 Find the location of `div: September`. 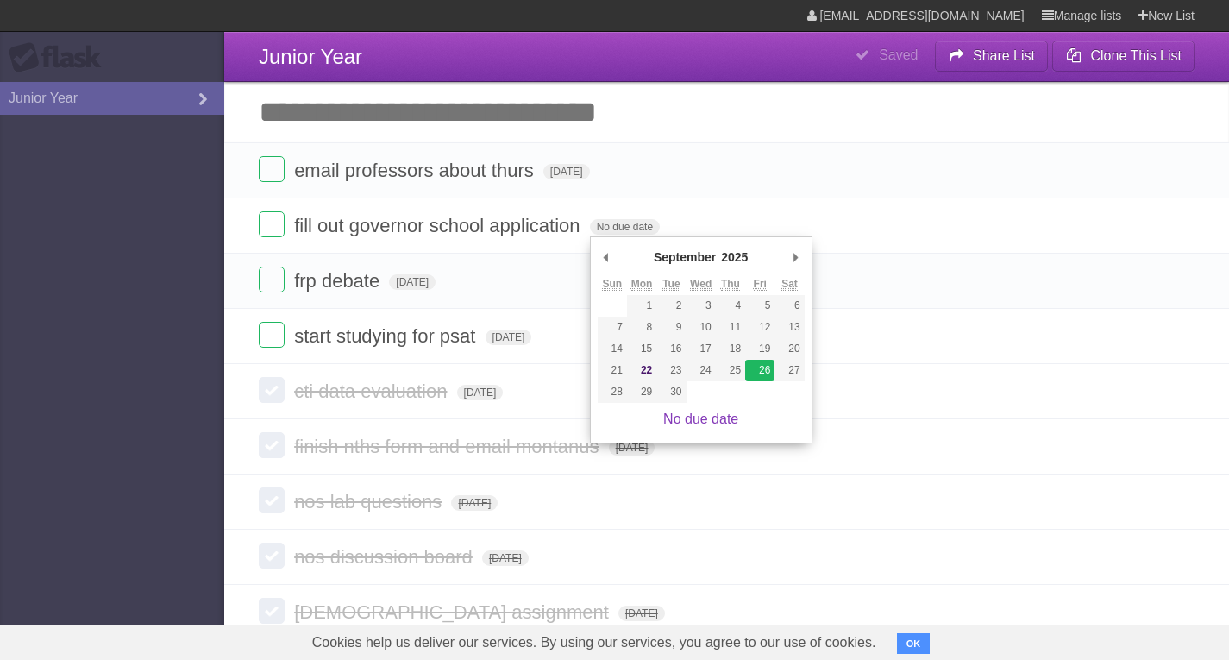

div: September is located at coordinates (685, 257).